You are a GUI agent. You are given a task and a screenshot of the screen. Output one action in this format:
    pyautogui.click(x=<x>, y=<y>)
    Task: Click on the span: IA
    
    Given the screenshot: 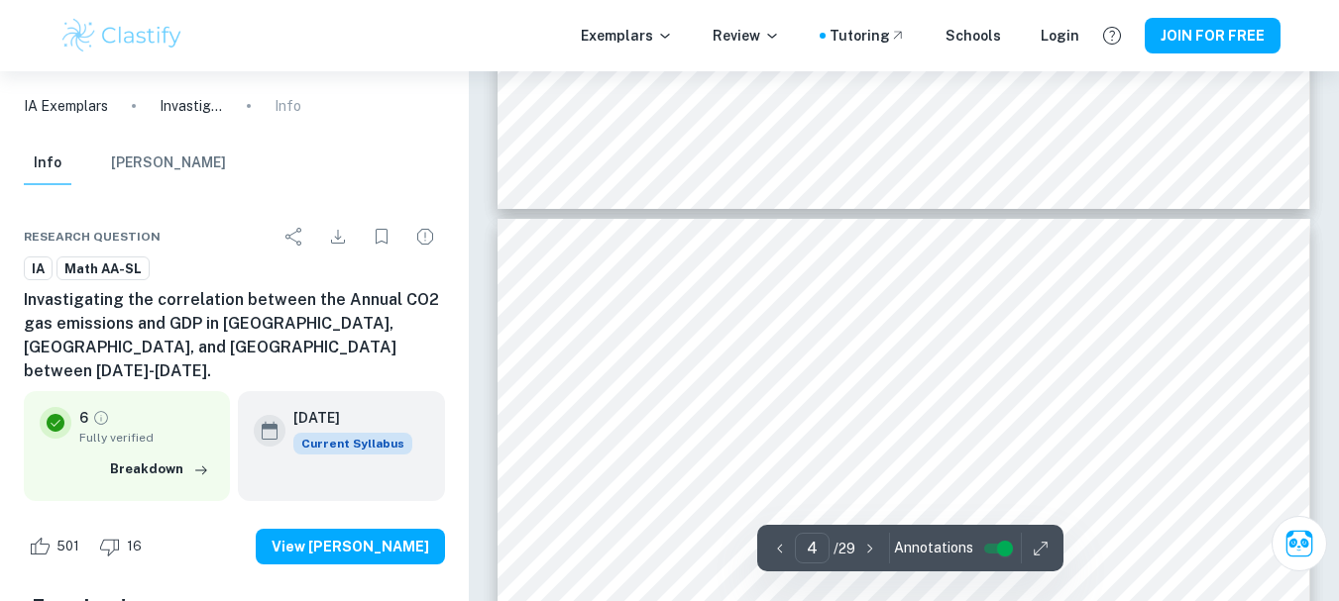 What is the action you would take?
    pyautogui.click(x=38, y=270)
    